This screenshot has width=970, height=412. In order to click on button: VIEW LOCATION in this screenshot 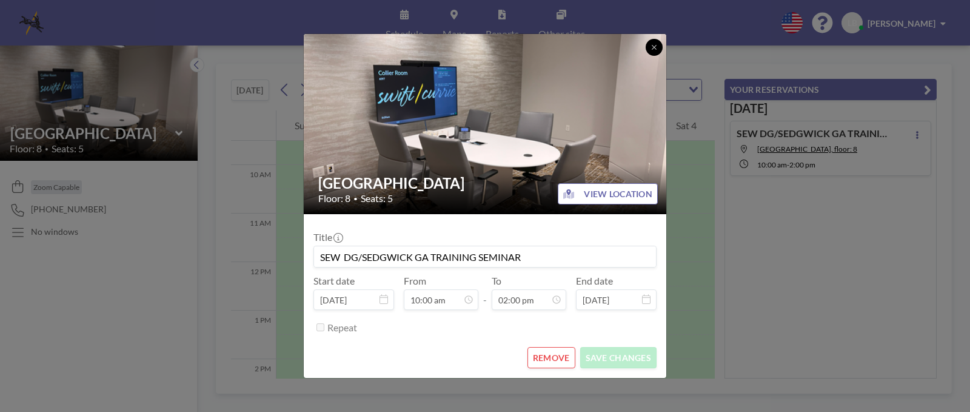, I will do `click(607, 193)`.